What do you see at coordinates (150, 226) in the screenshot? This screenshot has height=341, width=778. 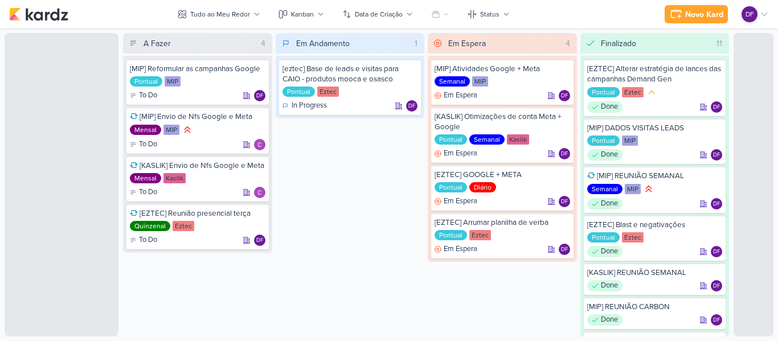 I see `div: Quinzenal` at bounding box center [150, 226].